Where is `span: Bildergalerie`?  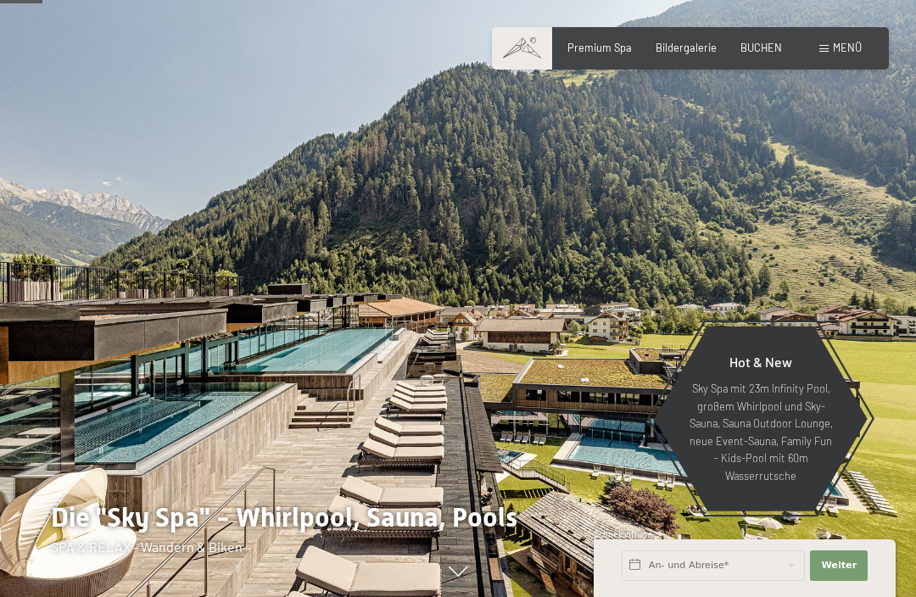
span: Bildergalerie is located at coordinates (686, 48).